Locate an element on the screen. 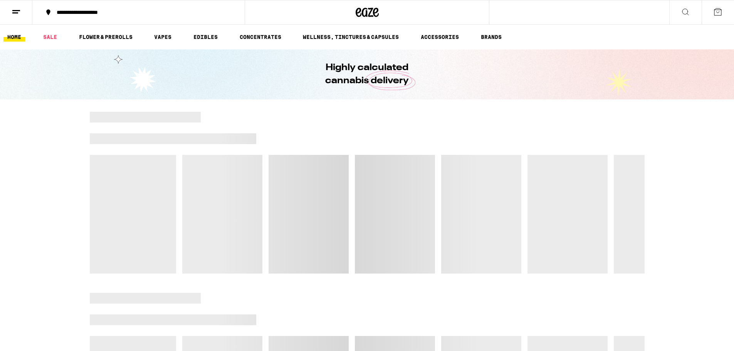 The image size is (734, 351). a: SALE is located at coordinates (50, 37).